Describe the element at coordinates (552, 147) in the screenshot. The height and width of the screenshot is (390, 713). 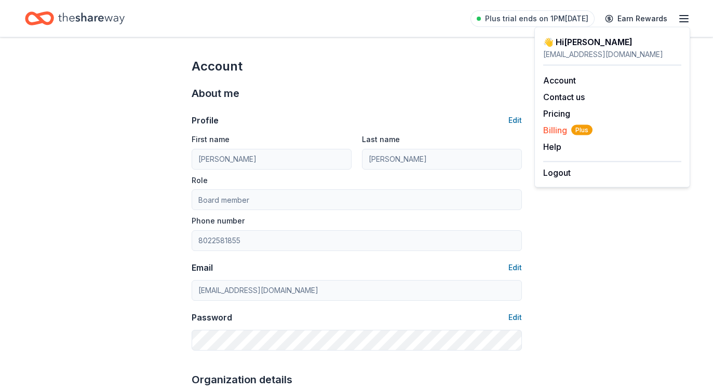
I see `button: Help` at that location.